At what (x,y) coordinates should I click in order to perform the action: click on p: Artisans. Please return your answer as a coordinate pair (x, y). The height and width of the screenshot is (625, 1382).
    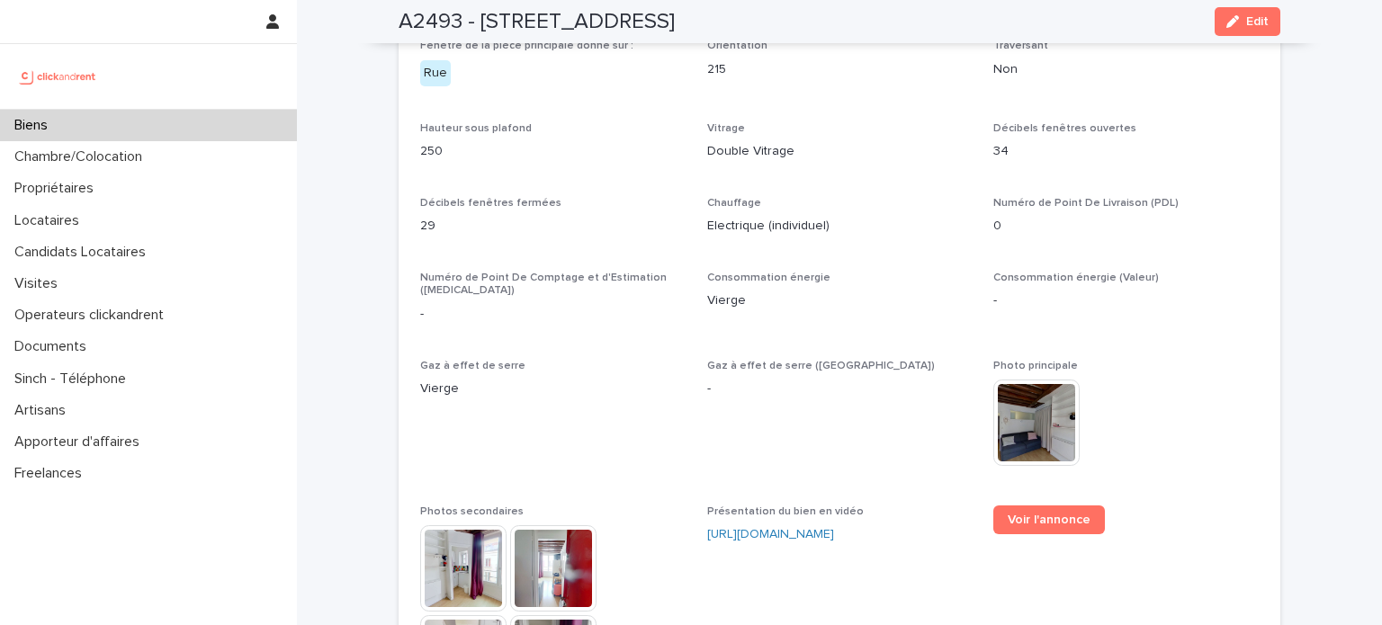
    Looking at the image, I should click on (43, 410).